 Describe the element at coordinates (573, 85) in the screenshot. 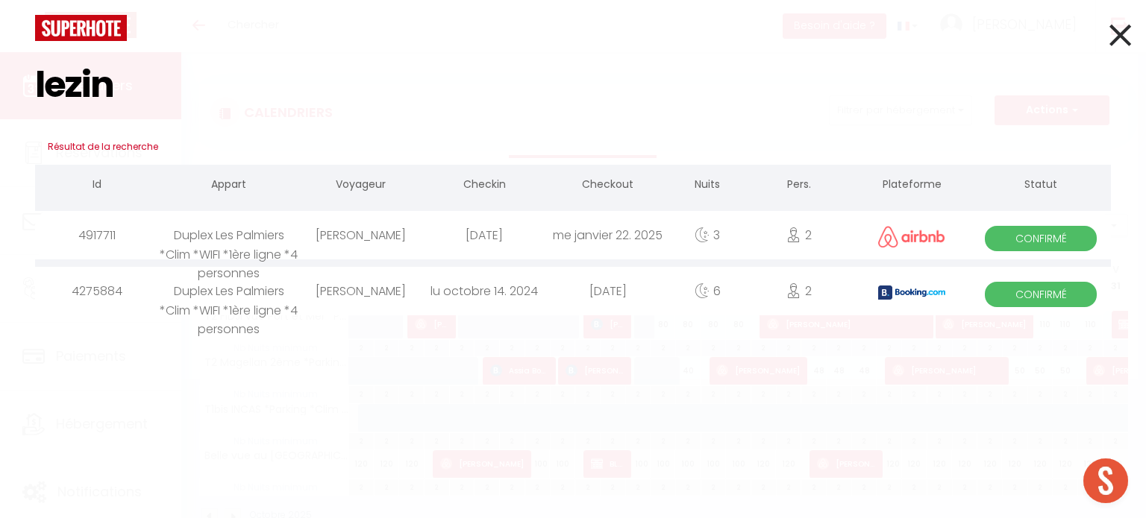

I see `input: Tapez pour rechercher...` at that location.